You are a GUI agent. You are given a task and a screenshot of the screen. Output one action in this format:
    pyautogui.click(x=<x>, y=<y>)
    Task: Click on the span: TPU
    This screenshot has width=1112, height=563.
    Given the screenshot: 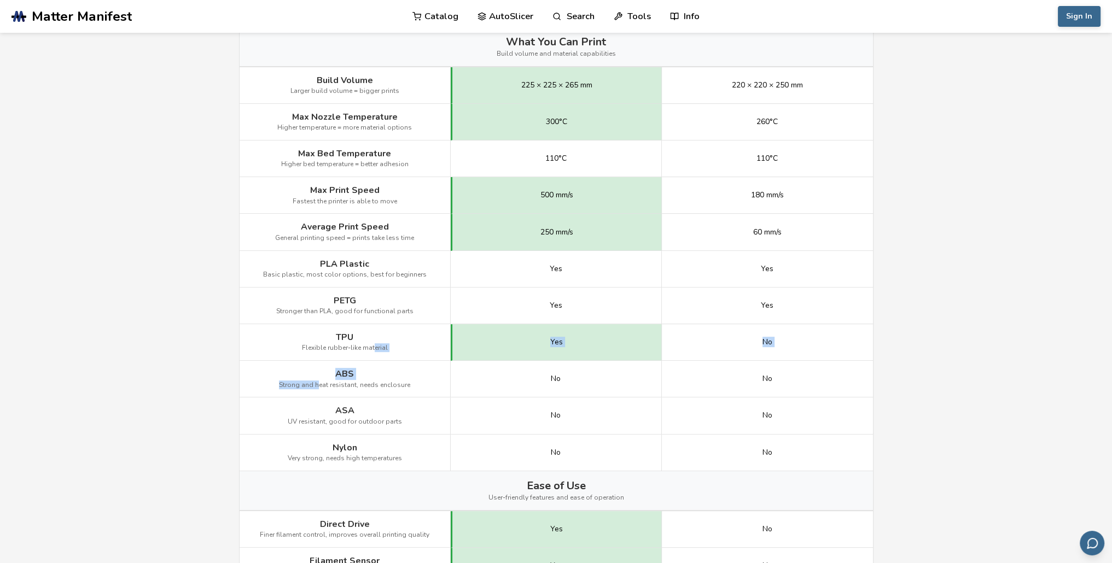 What is the action you would take?
    pyautogui.click(x=345, y=338)
    